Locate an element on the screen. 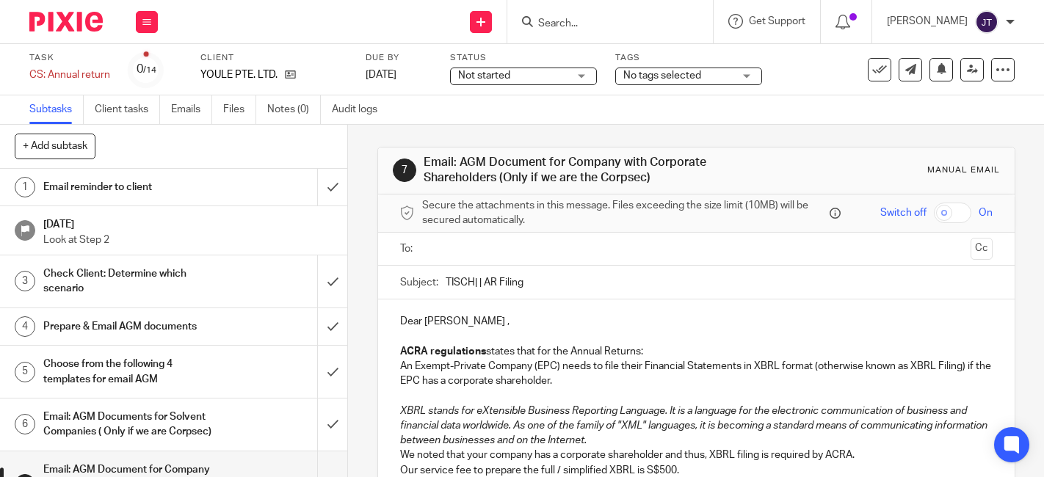 This screenshot has width=1044, height=477. div: 1 is located at coordinates (25, 187).